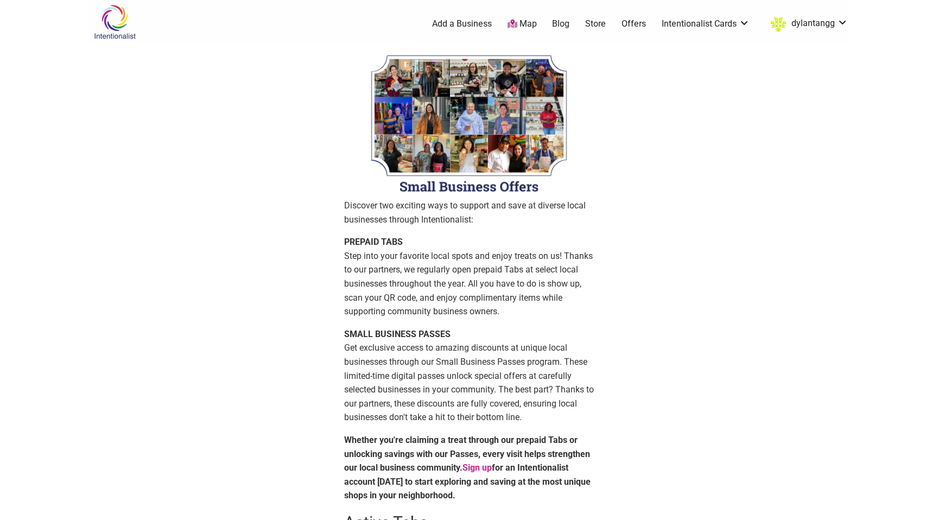  Describe the element at coordinates (477, 467) in the screenshot. I see `a: Sign up` at that location.